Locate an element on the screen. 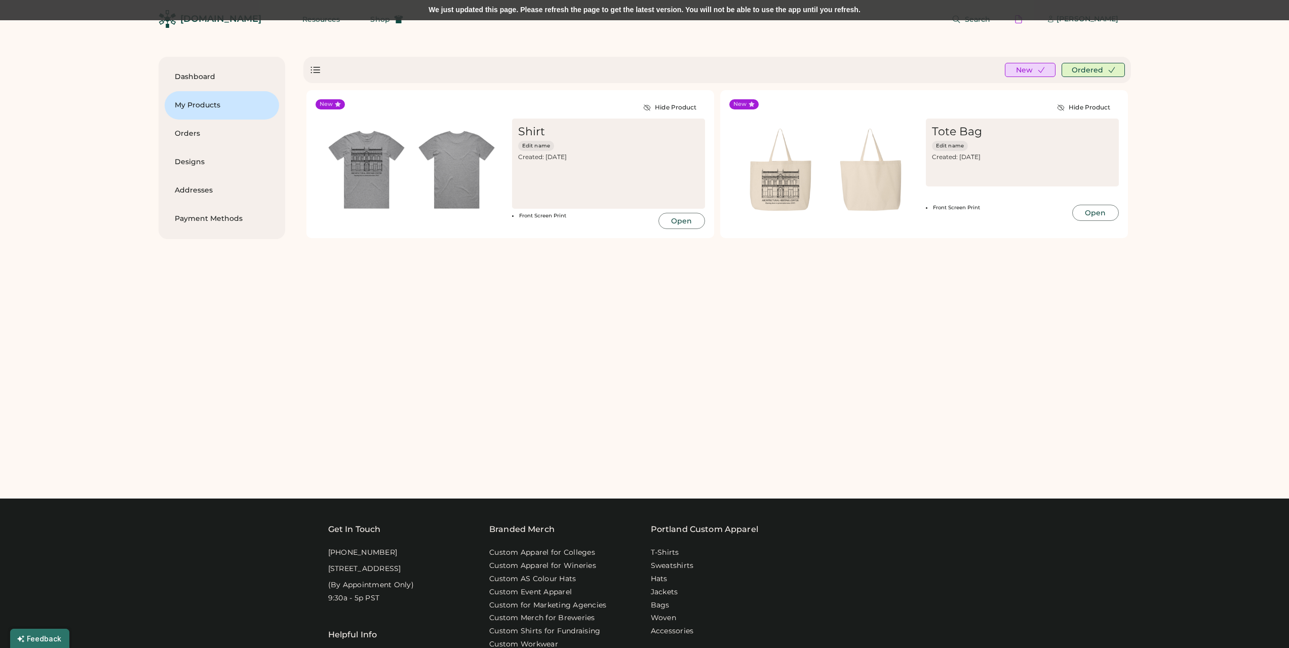  span: Shop is located at coordinates (380, 19).